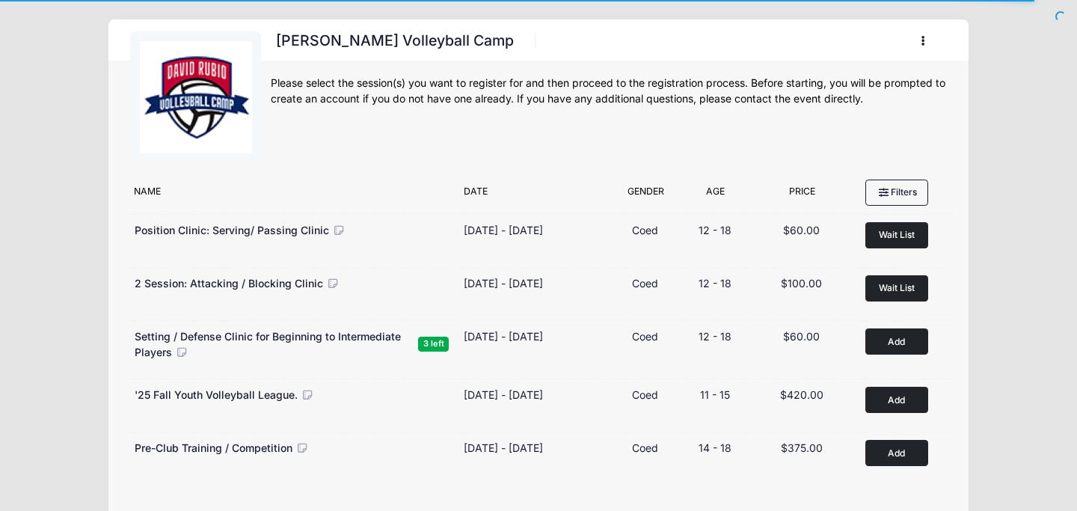 This screenshot has width=1077, height=511. What do you see at coordinates (801, 283) in the screenshot?
I see `span: $100.00` at bounding box center [801, 283].